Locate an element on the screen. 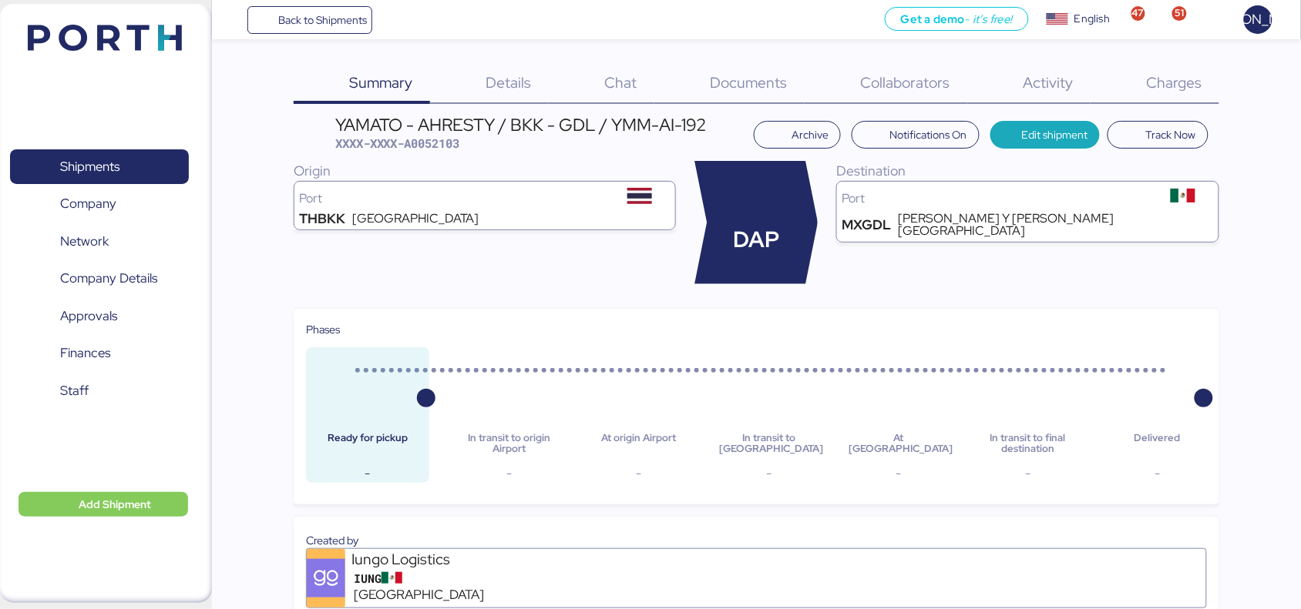  div: Created by is located at coordinates (756, 541).